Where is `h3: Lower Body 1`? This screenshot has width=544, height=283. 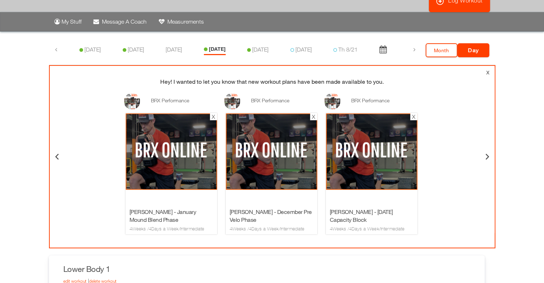
h3: Lower Body 1 is located at coordinates (267, 269).